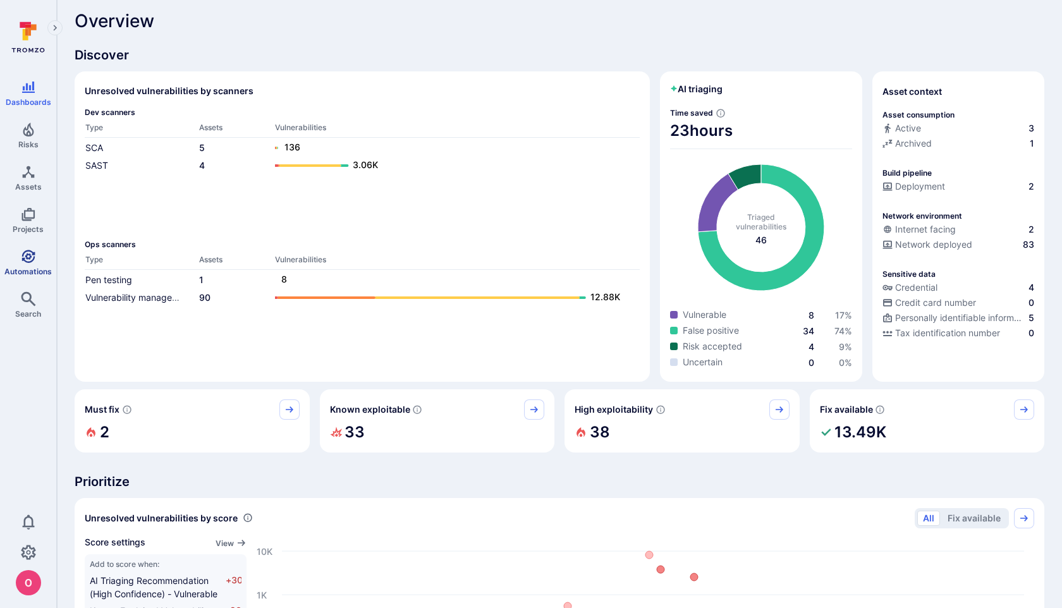  I want to click on text: 12.88K, so click(605, 297).